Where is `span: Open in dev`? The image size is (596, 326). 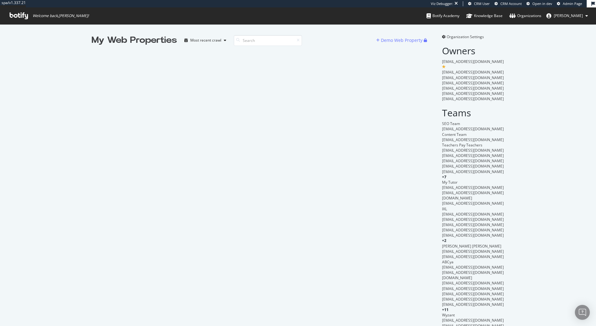 span: Open in dev is located at coordinates (542, 3).